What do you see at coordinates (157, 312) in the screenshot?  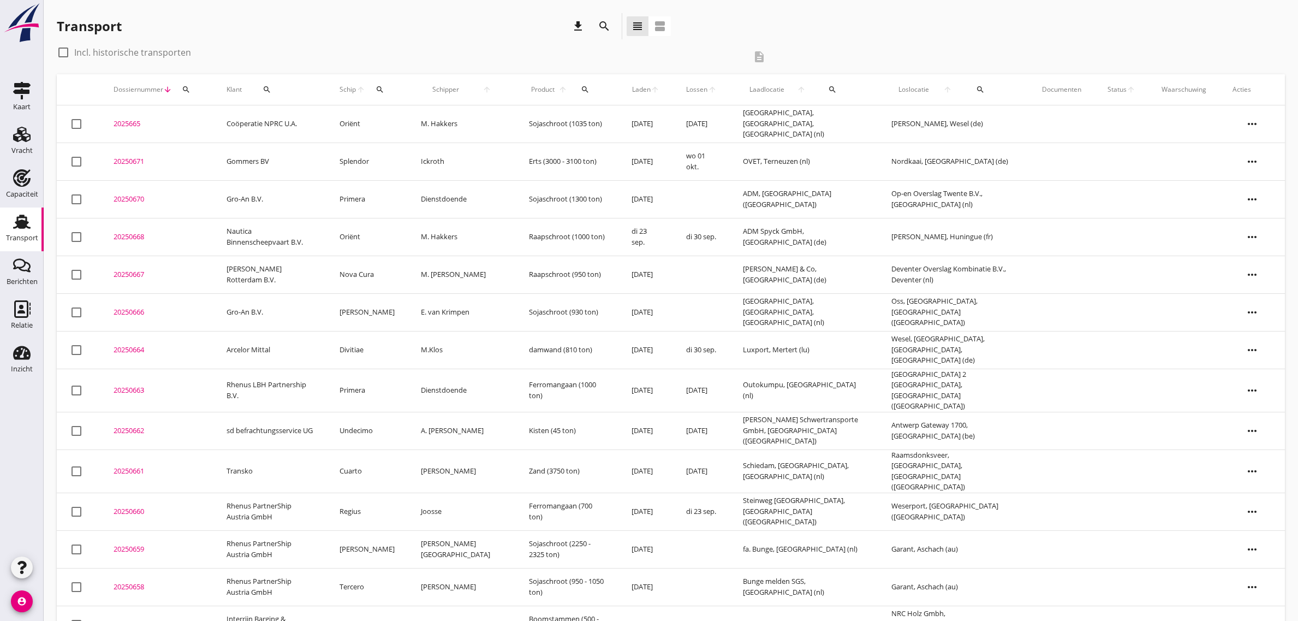 I see `div: 20250666` at bounding box center [157, 312].